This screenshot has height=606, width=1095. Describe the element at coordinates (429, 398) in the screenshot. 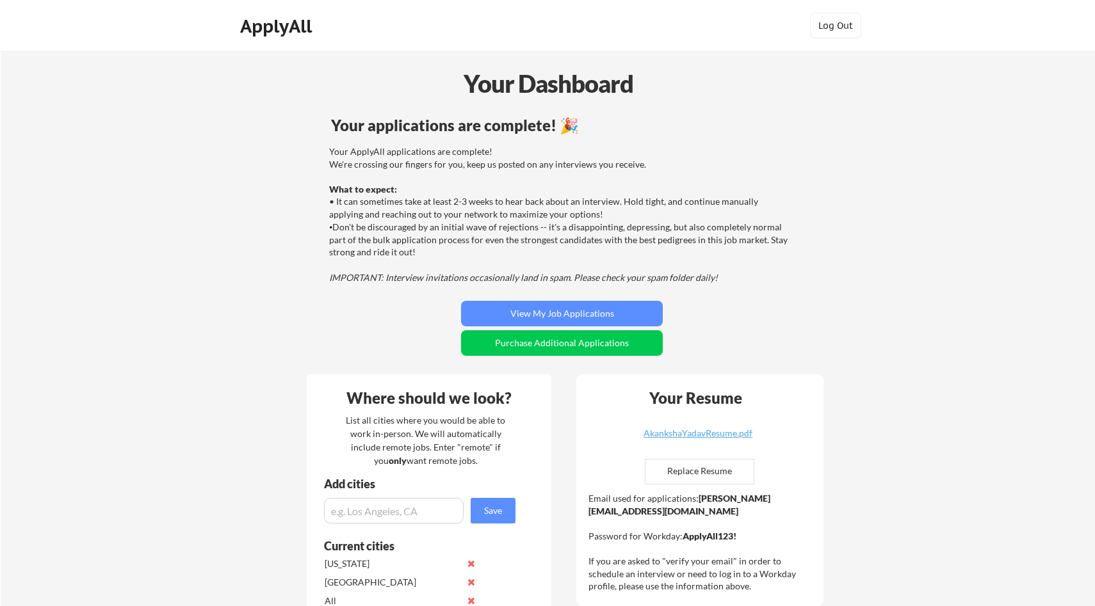

I see `div: Where should we look?` at that location.